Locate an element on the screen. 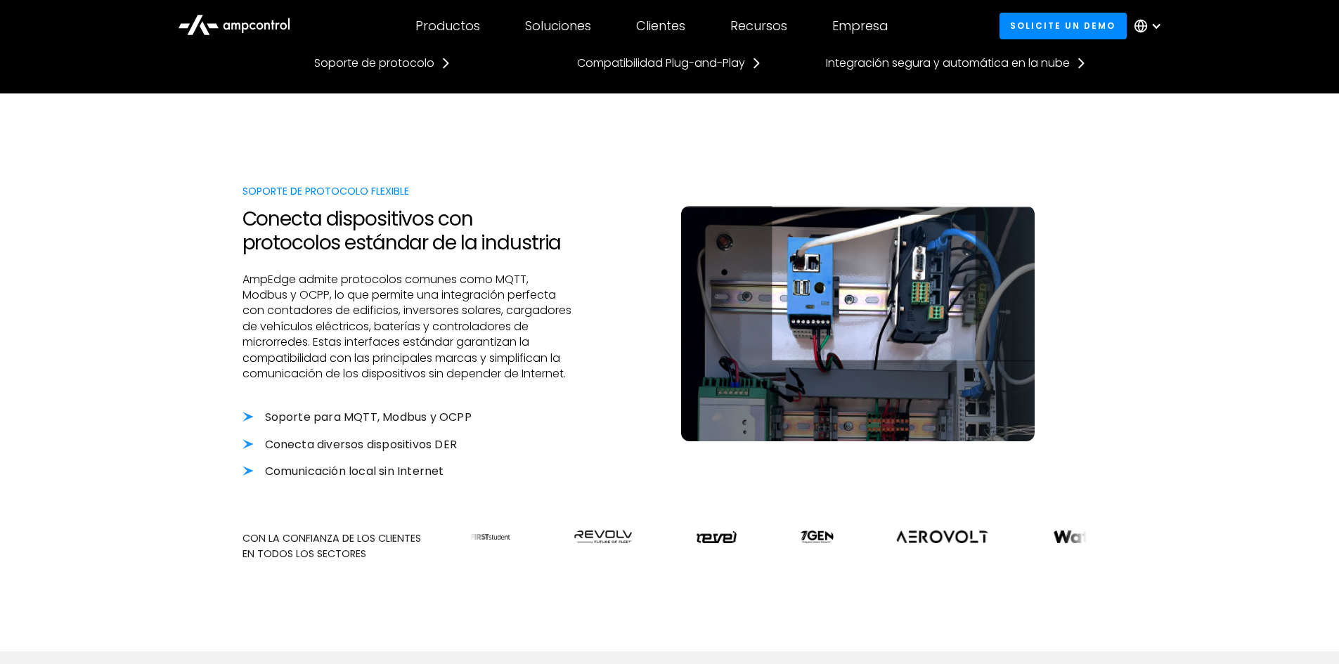 The width and height of the screenshot is (1339, 664). a: Integración segura y automática en la nube is located at coordinates (956, 63).